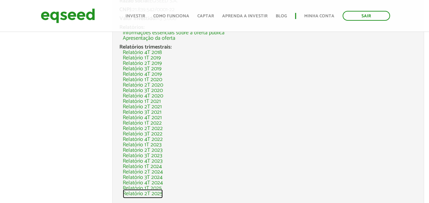 The width and height of the screenshot is (429, 203). Describe the element at coordinates (68, 16) in the screenshot. I see `img: EqSeed` at that location.